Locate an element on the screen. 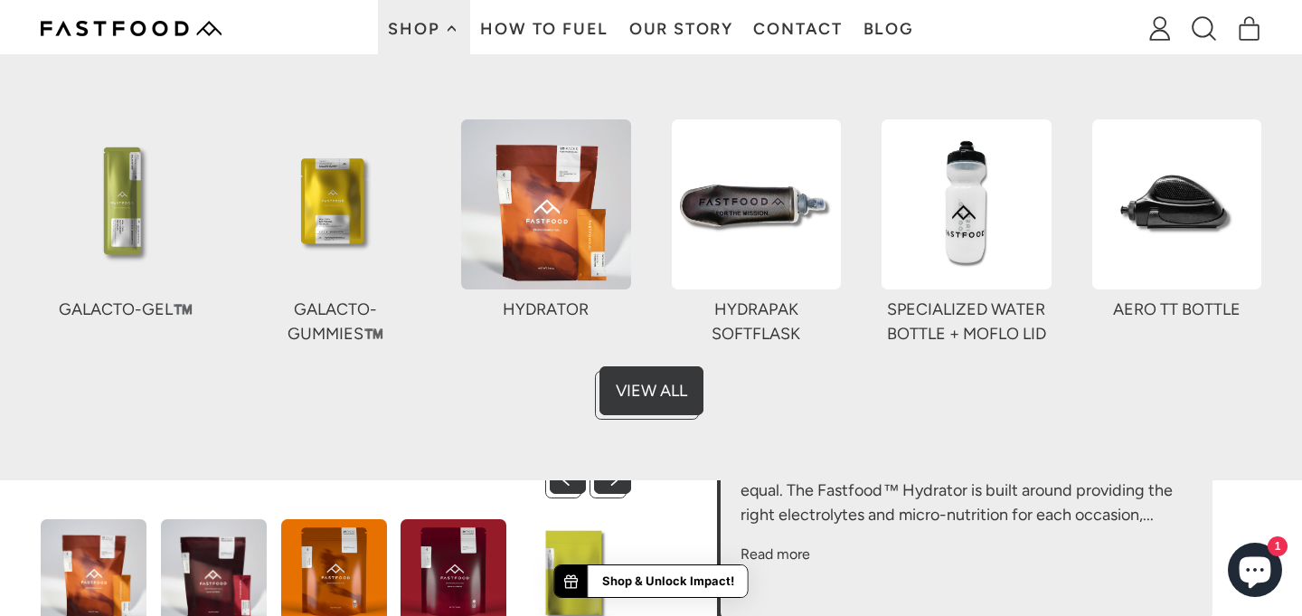 The width and height of the screenshot is (1302, 616). a: Fastfood is located at coordinates (131, 28).